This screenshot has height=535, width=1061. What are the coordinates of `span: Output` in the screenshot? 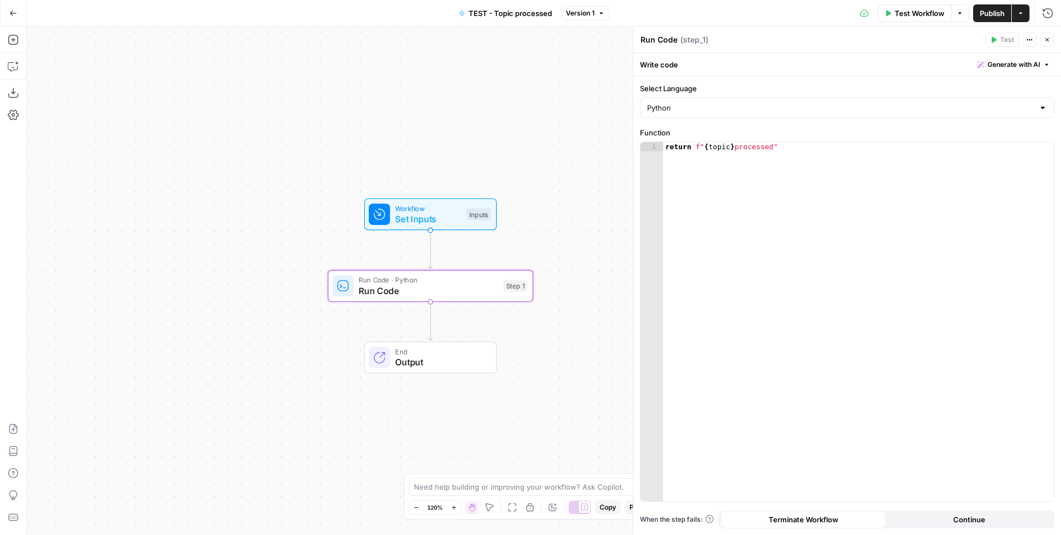 It's located at (440, 362).